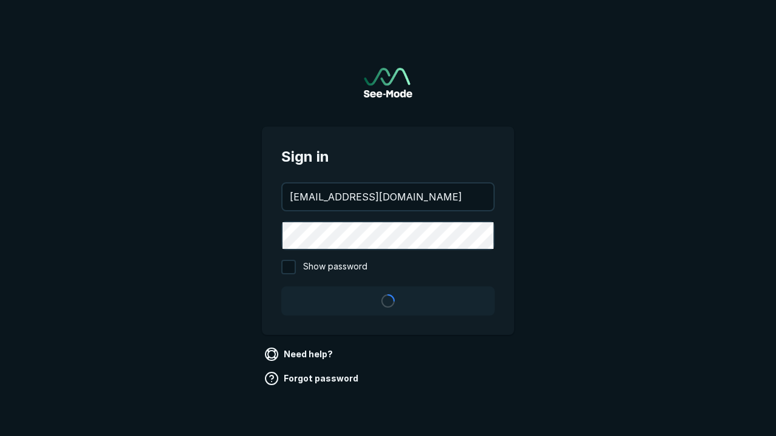 The image size is (776, 436). Describe the element at coordinates (312, 379) in the screenshot. I see `a: Forgot password` at that location.